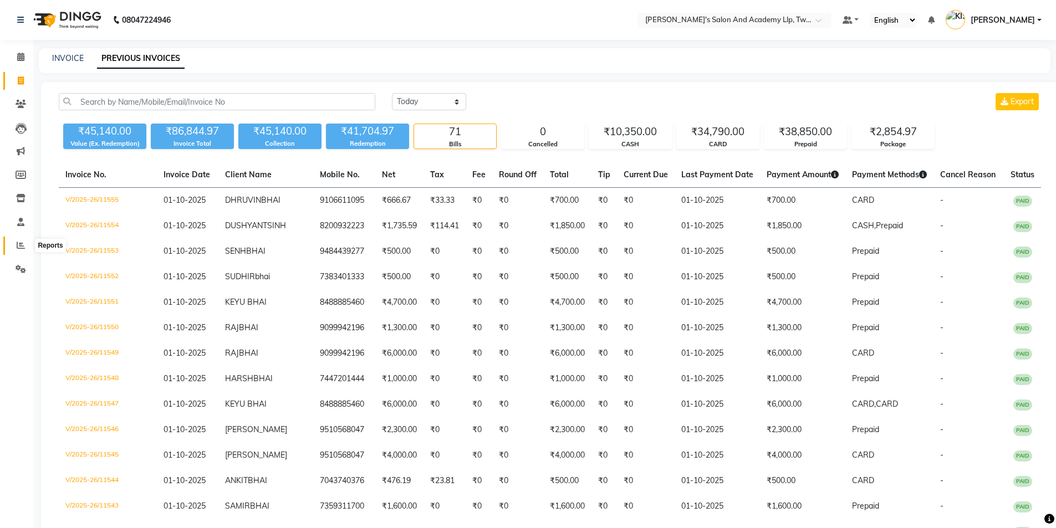  I want to click on td: ₹4,700.00, so click(399, 303).